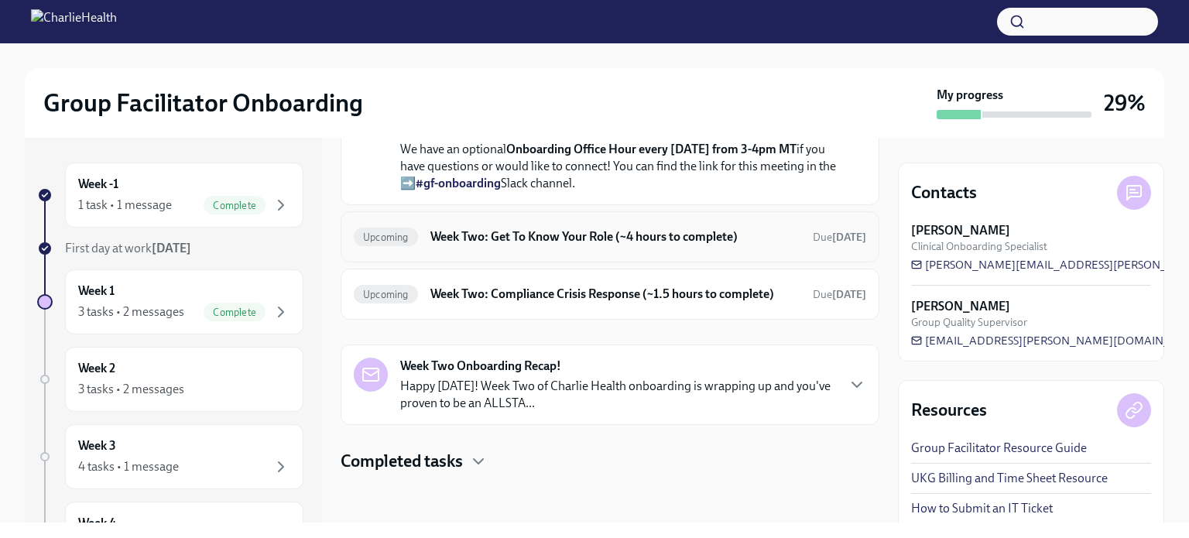 The height and width of the screenshot is (538, 1189). I want to click on h6: Week -1, so click(98, 184).